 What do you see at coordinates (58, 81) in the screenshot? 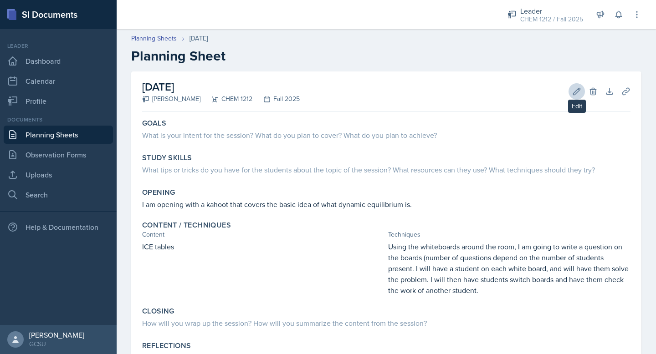
I see `a: Calendar` at bounding box center [58, 81].